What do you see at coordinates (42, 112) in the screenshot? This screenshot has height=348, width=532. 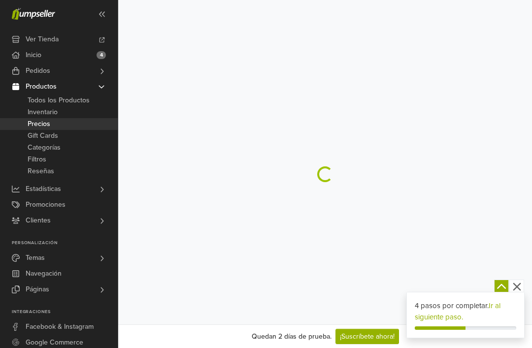 I see `span: Inventario` at bounding box center [42, 112].